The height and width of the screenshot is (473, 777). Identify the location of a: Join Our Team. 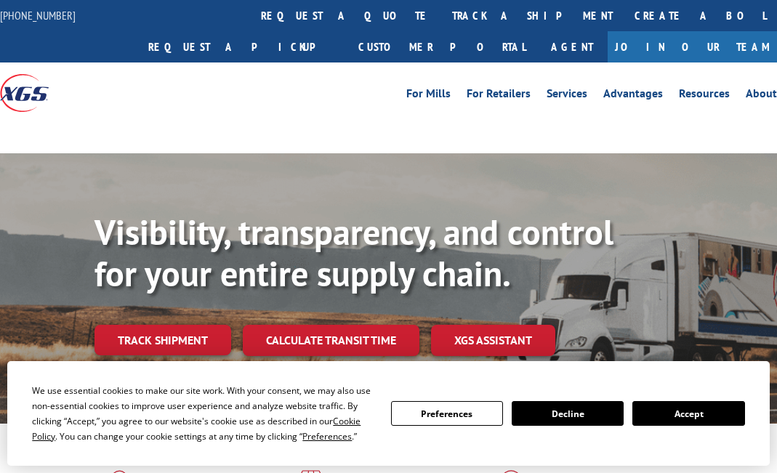
(692, 47).